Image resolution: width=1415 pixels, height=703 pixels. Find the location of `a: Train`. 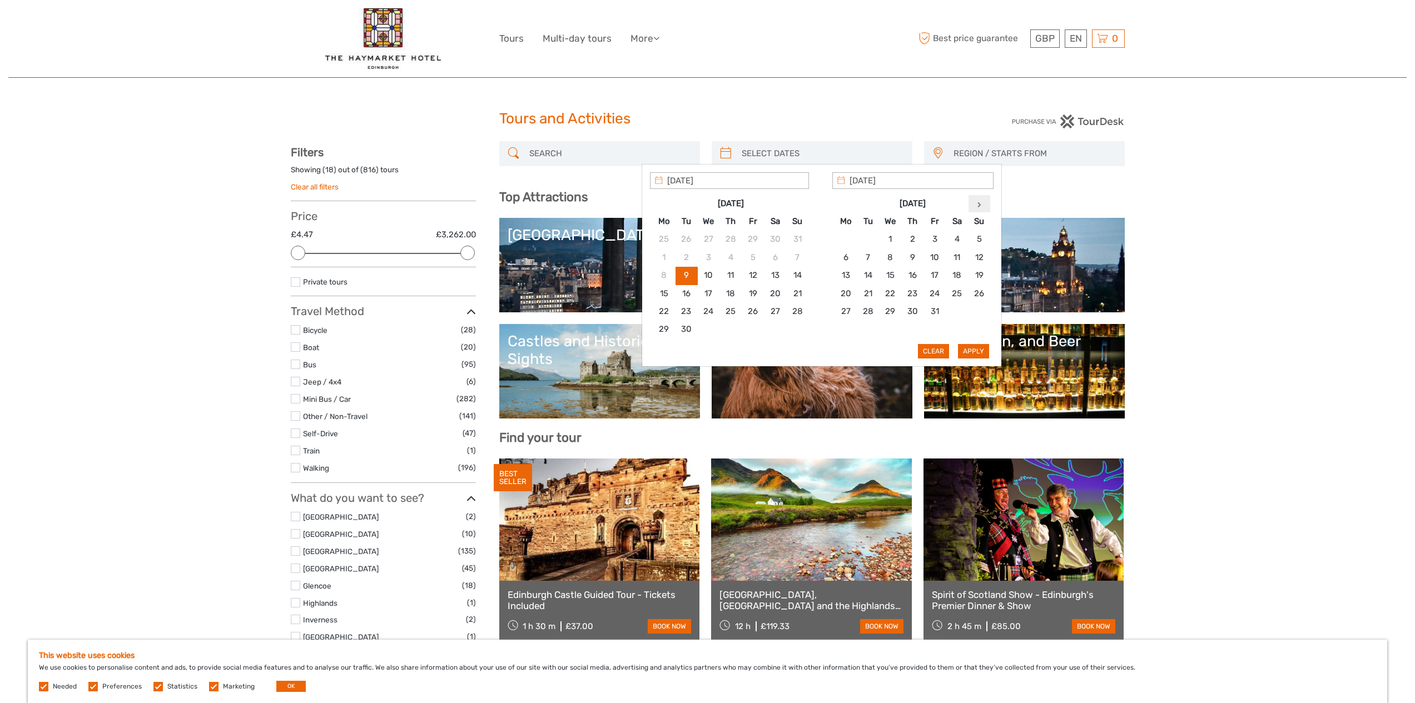

a: Train is located at coordinates (311, 451).